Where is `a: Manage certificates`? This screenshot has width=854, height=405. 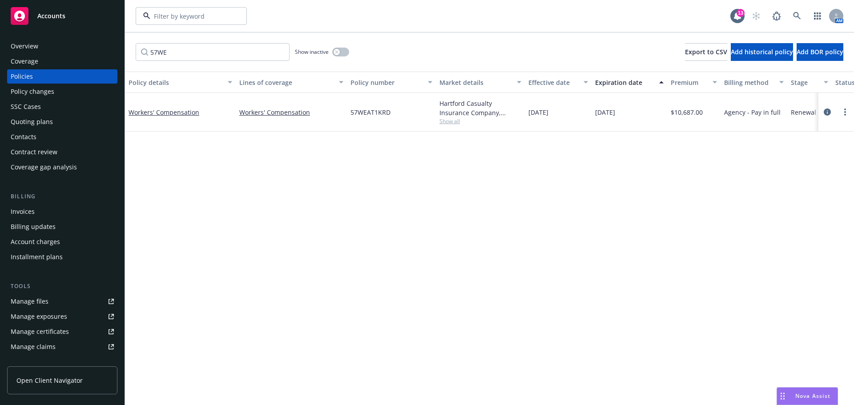 a: Manage certificates is located at coordinates (62, 332).